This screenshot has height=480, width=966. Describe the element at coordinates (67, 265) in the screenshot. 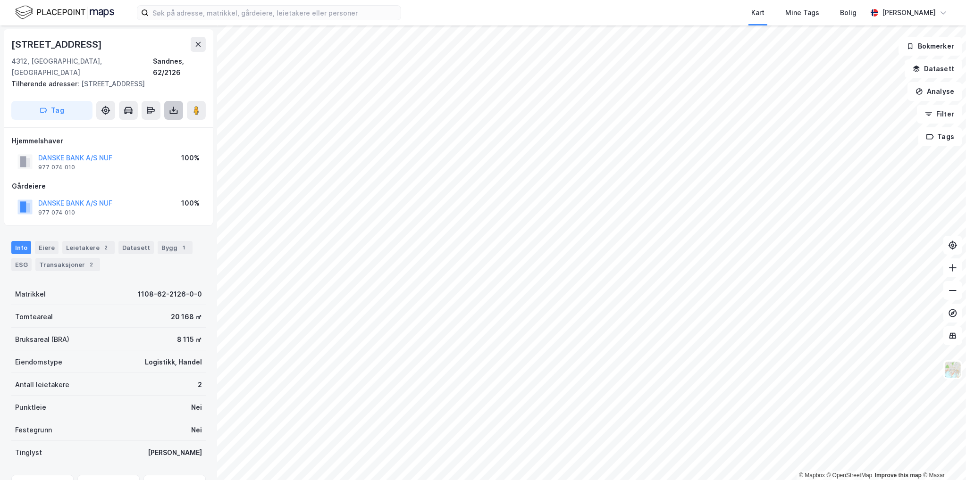

I see `div: Transaksjoner` at that location.